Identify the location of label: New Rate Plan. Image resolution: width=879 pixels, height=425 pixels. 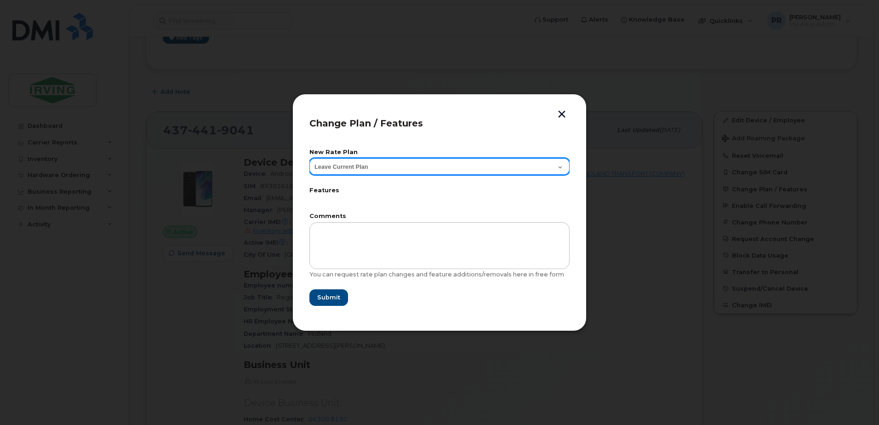
(439, 152).